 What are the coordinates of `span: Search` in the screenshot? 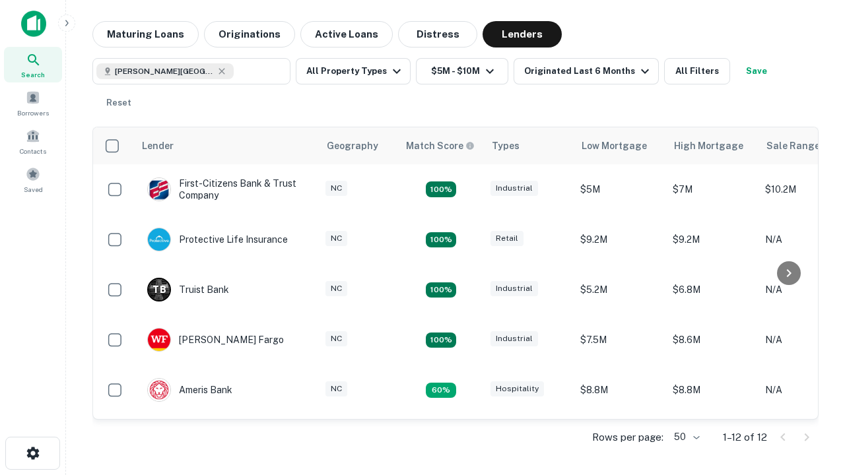 It's located at (33, 75).